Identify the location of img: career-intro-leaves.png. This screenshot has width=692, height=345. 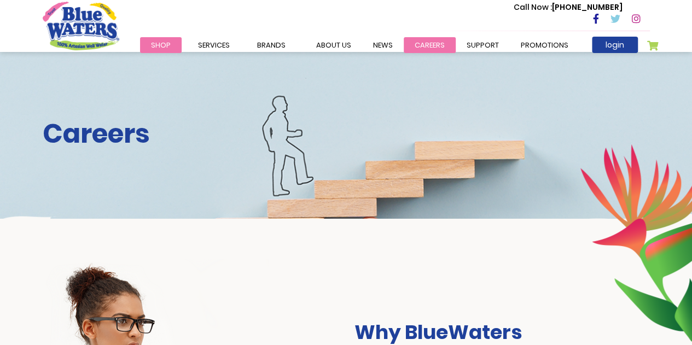
(635, 243).